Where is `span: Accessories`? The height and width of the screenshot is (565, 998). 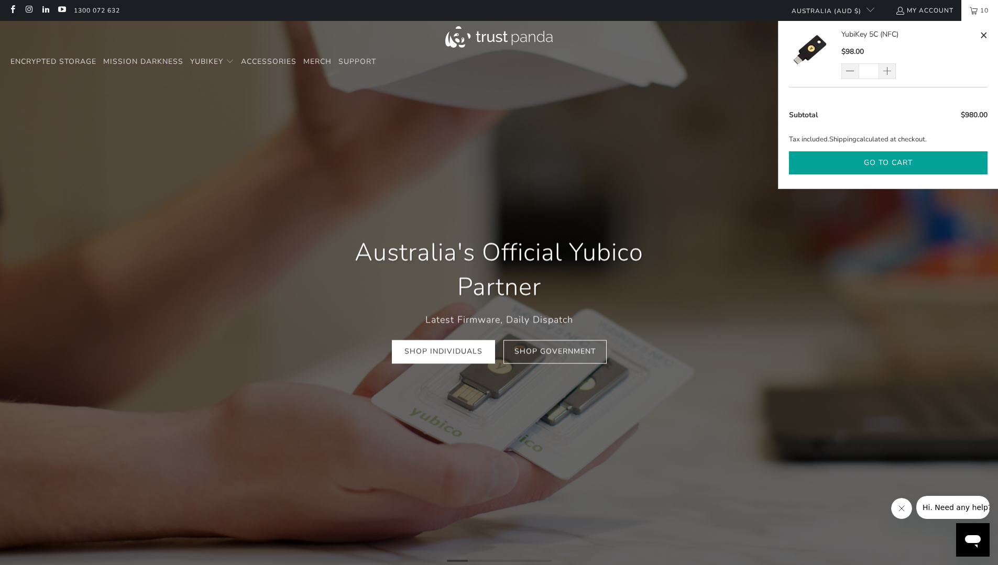 span: Accessories is located at coordinates (269, 61).